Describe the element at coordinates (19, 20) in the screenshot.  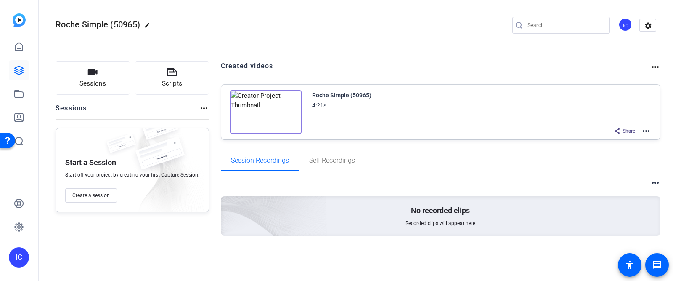
I see `img: blue-gradient.svg` at that location.